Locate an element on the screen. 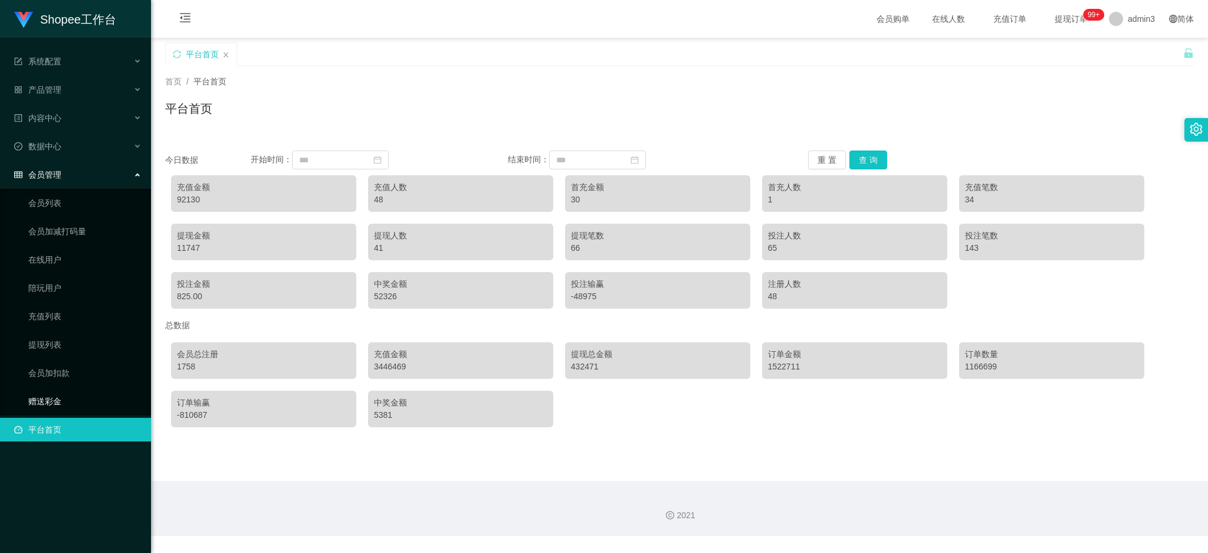  i: 图标: form is located at coordinates (18, 61).